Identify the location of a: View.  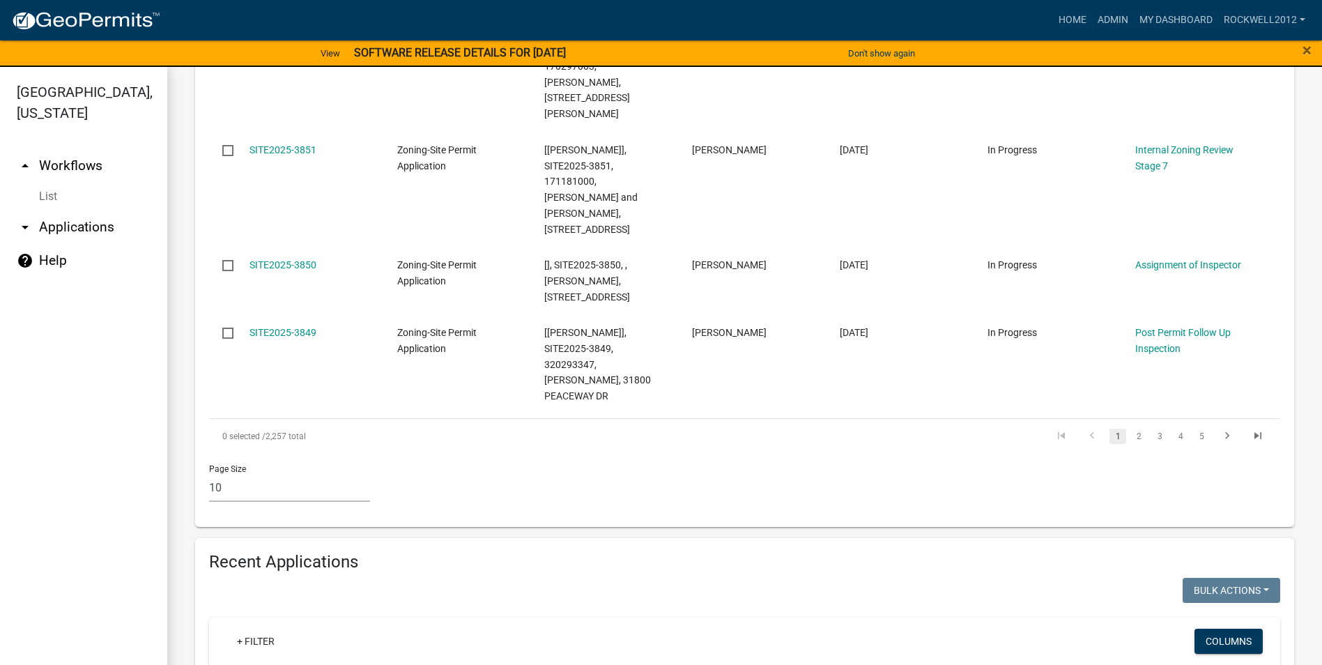
(330, 53).